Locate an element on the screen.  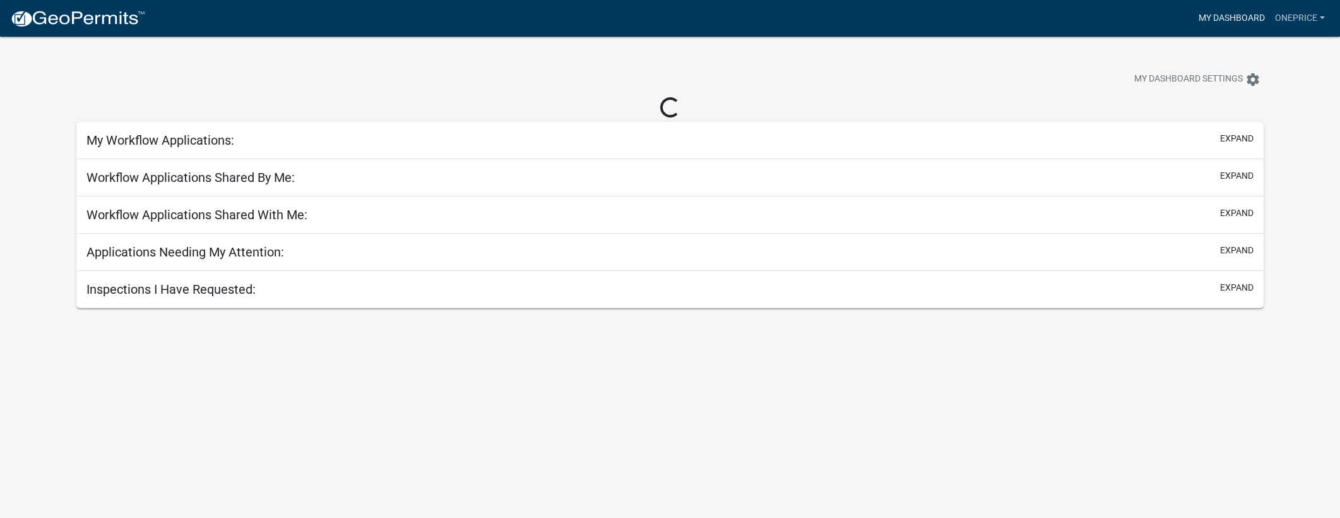
h5: Applications Needing My Attention: is located at coordinates (185, 252).